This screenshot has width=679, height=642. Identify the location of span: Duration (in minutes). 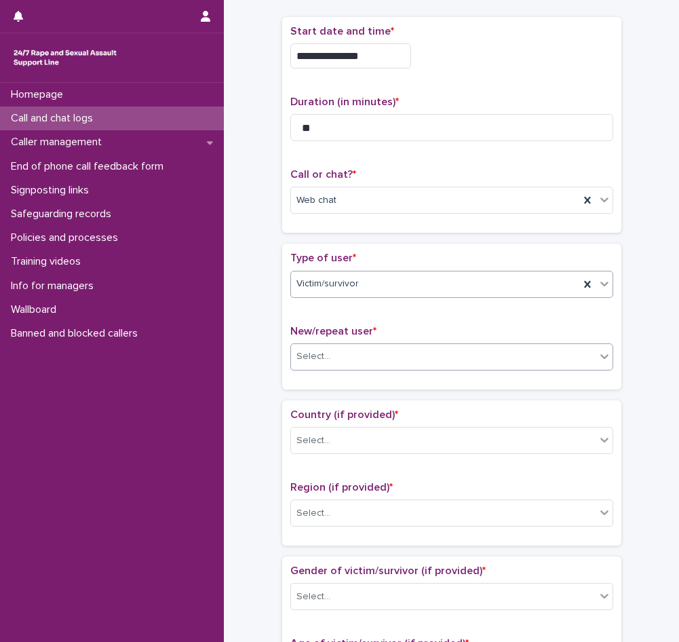
(345, 102).